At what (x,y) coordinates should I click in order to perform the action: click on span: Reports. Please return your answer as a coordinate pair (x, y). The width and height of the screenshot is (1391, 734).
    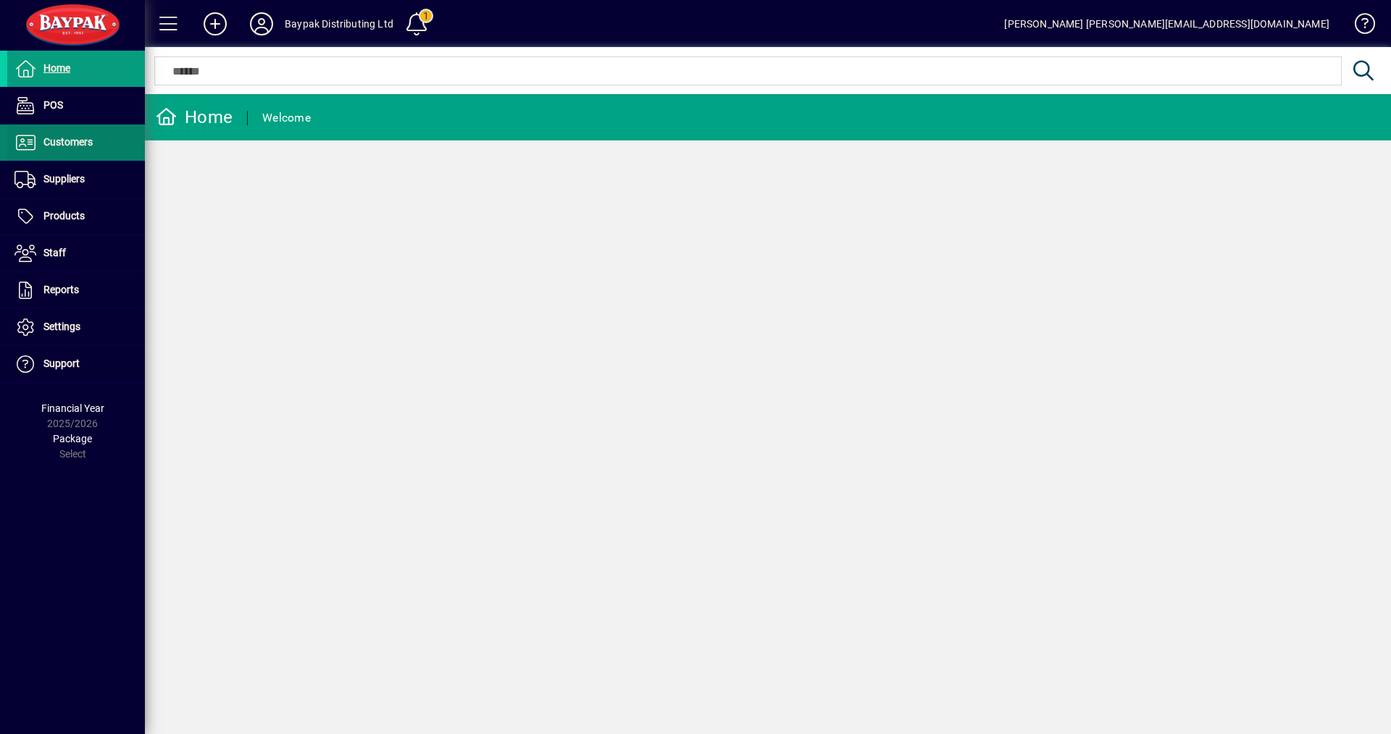
    Looking at the image, I should click on (61, 290).